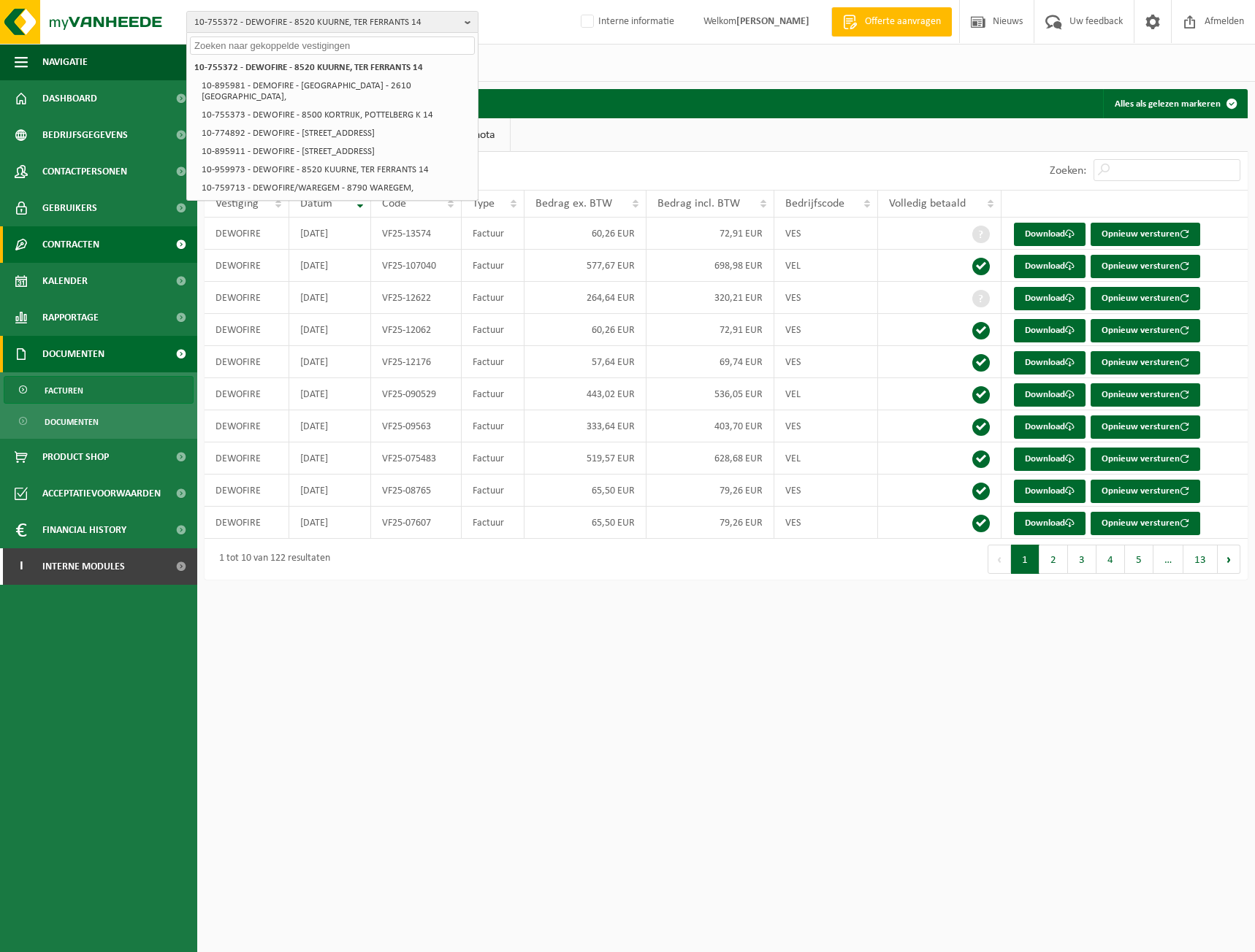 The width and height of the screenshot is (1255, 952). What do you see at coordinates (271, 559) in the screenshot?
I see `div: 1 tot 10 van 122 resultaten` at bounding box center [271, 559].